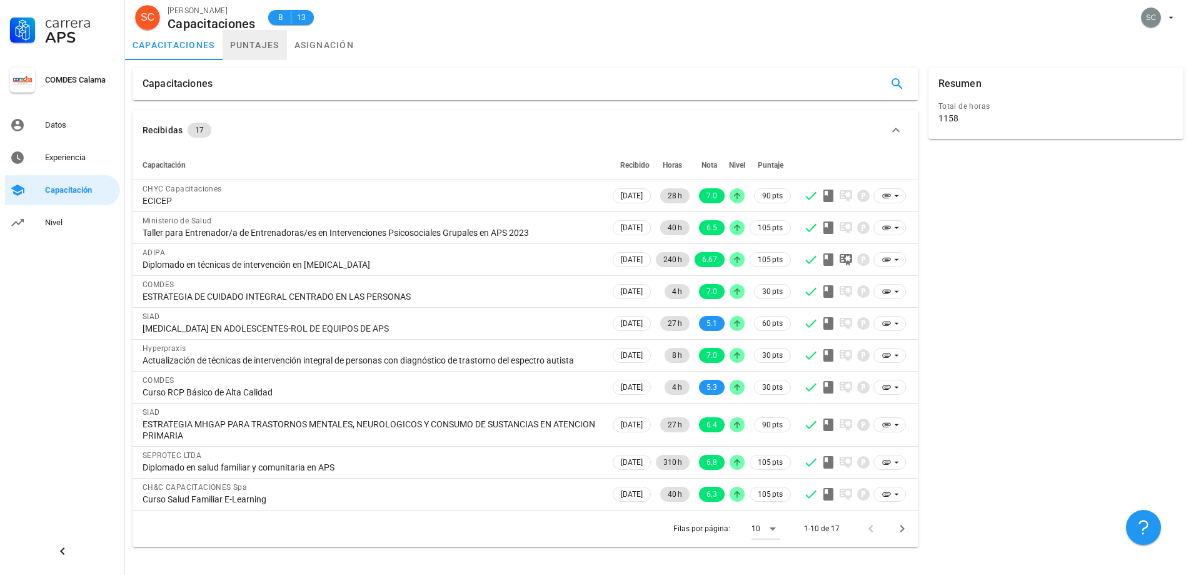  What do you see at coordinates (174, 45) in the screenshot?
I see `a: capacitaciones` at bounding box center [174, 45].